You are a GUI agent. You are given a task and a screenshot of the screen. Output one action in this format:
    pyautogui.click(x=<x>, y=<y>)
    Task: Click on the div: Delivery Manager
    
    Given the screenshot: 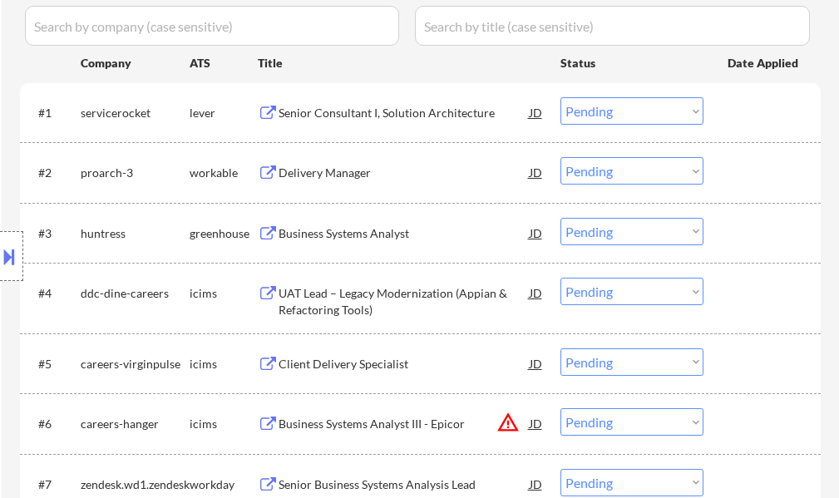 What is the action you would take?
    pyautogui.click(x=404, y=173)
    